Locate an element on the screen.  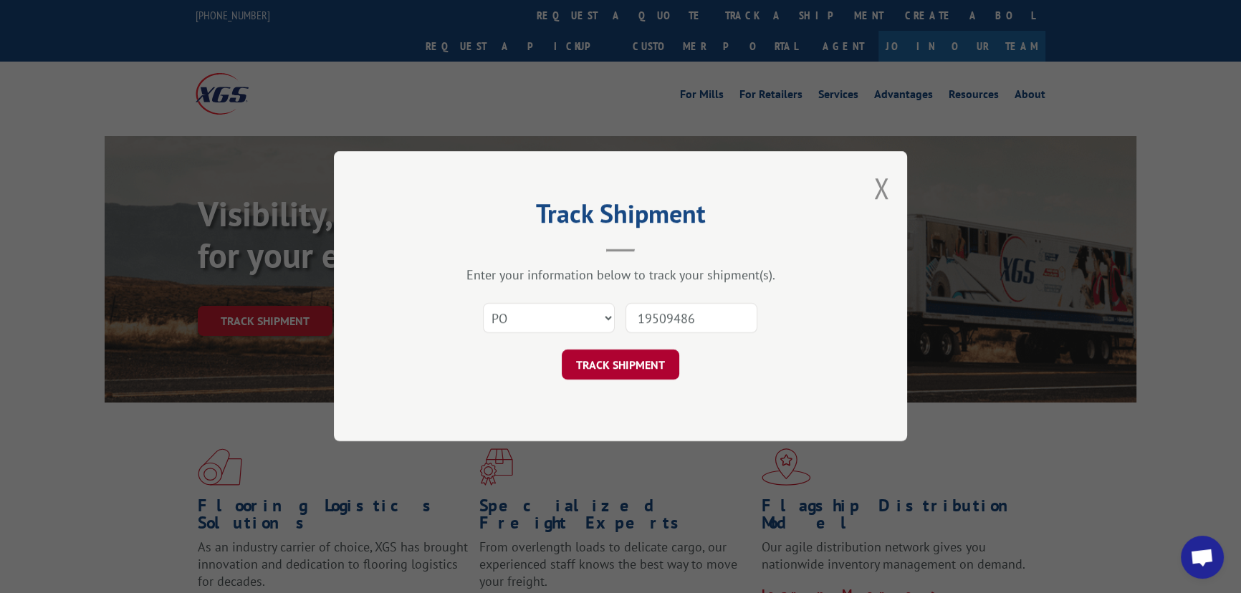
input: Number(s) is located at coordinates (692, 319).